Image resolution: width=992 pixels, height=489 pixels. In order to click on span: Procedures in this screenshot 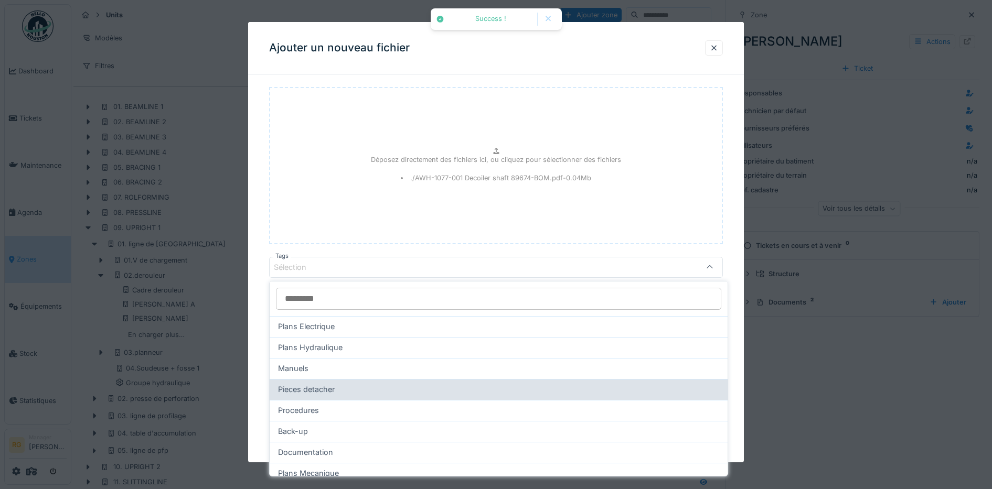, I will do `click(298, 411)`.